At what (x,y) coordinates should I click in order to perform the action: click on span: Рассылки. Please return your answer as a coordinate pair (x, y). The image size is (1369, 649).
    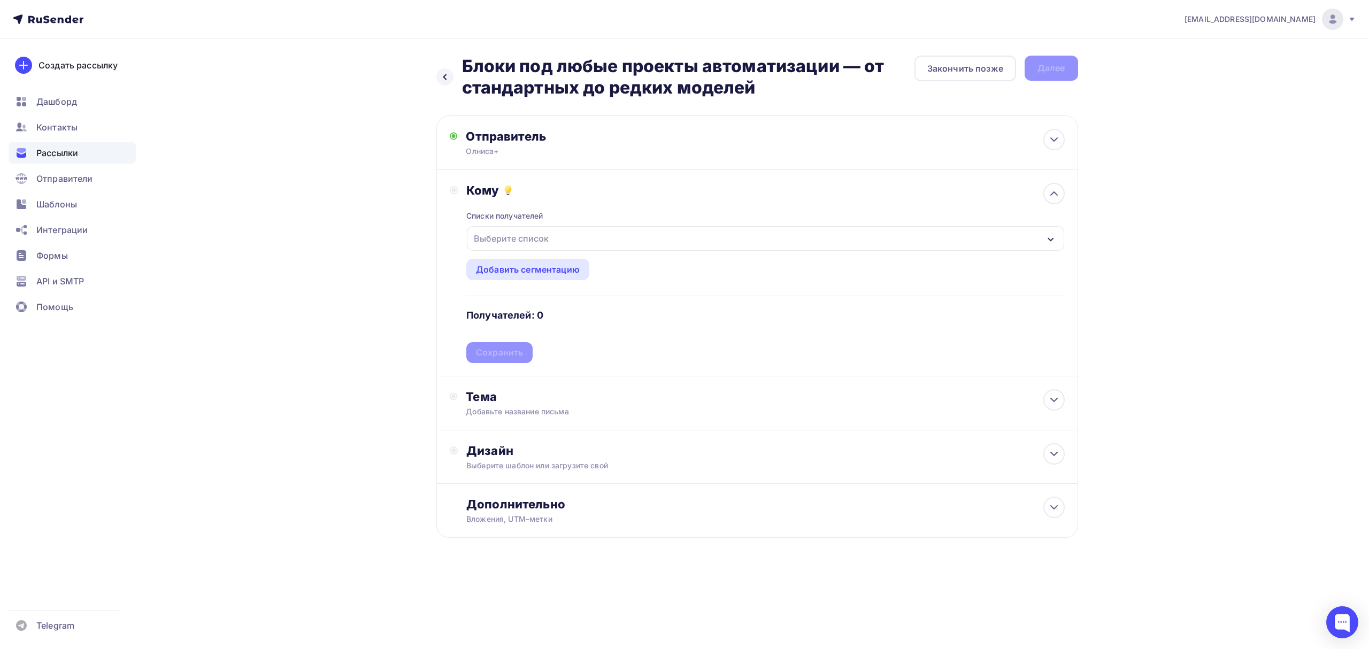
    Looking at the image, I should click on (57, 153).